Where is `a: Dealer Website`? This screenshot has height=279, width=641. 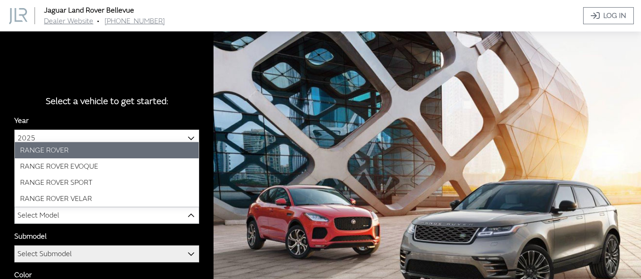 a: Dealer Website is located at coordinates (69, 21).